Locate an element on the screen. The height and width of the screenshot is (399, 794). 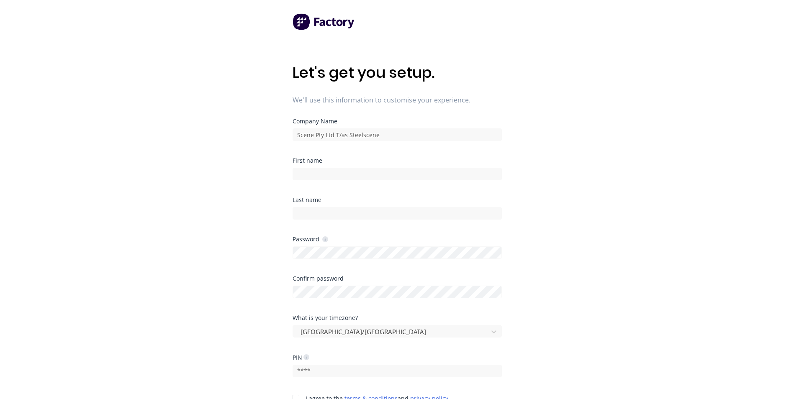
div: What is your timezone? is located at coordinates (397, 318).